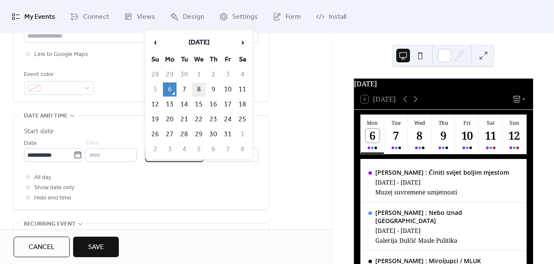 The width and height of the screenshot is (554, 264). What do you see at coordinates (467, 134) in the screenshot?
I see `button: Fri10` at bounding box center [467, 134].